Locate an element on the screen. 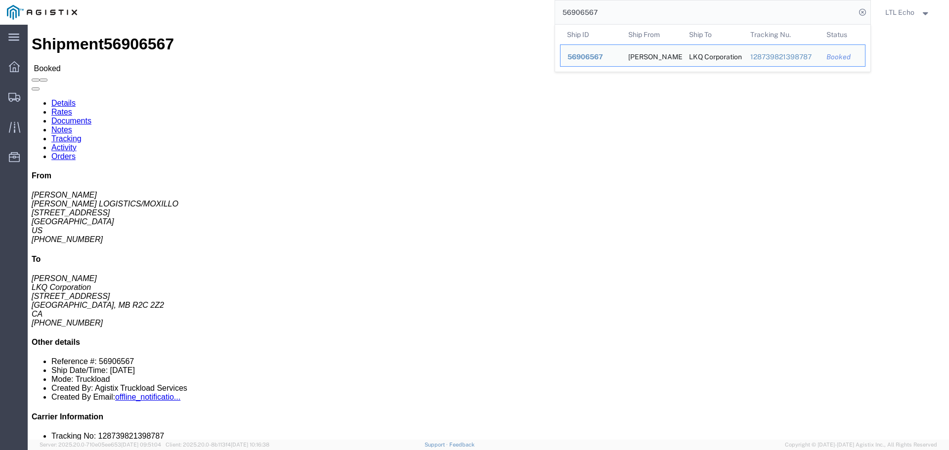 The image size is (949, 450). input: Search for shipment number, reference number is located at coordinates (705, 12).